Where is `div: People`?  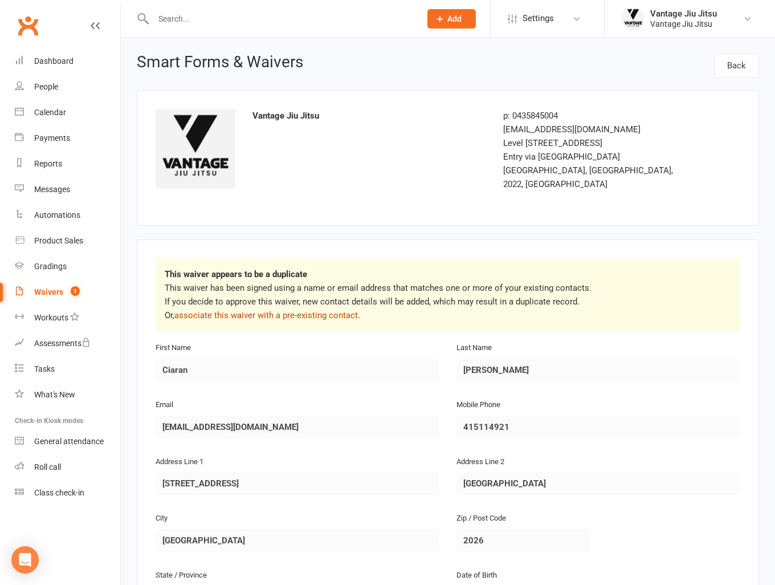 div: People is located at coordinates (46, 87).